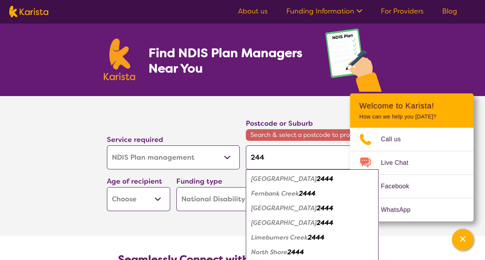 Image resolution: width=485 pixels, height=260 pixels. What do you see at coordinates (400, 210) in the screenshot?
I see `span: WhatsApp` at bounding box center [400, 210].